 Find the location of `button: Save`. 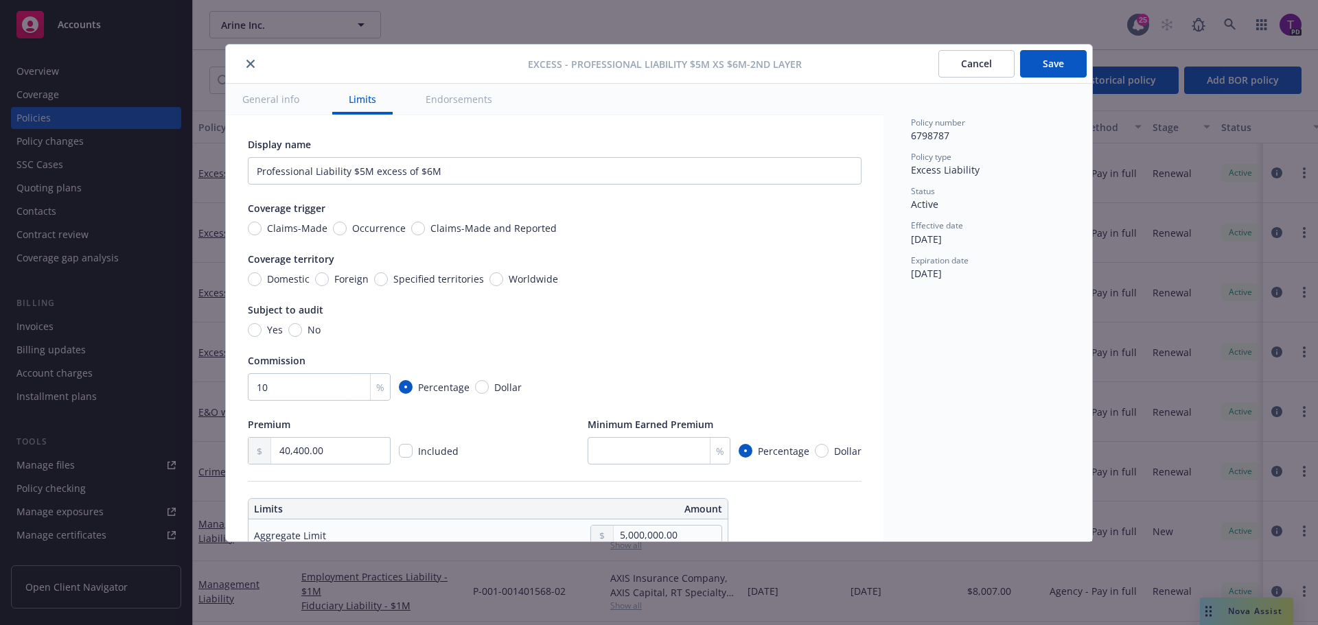

button: Save is located at coordinates (1053, 64).